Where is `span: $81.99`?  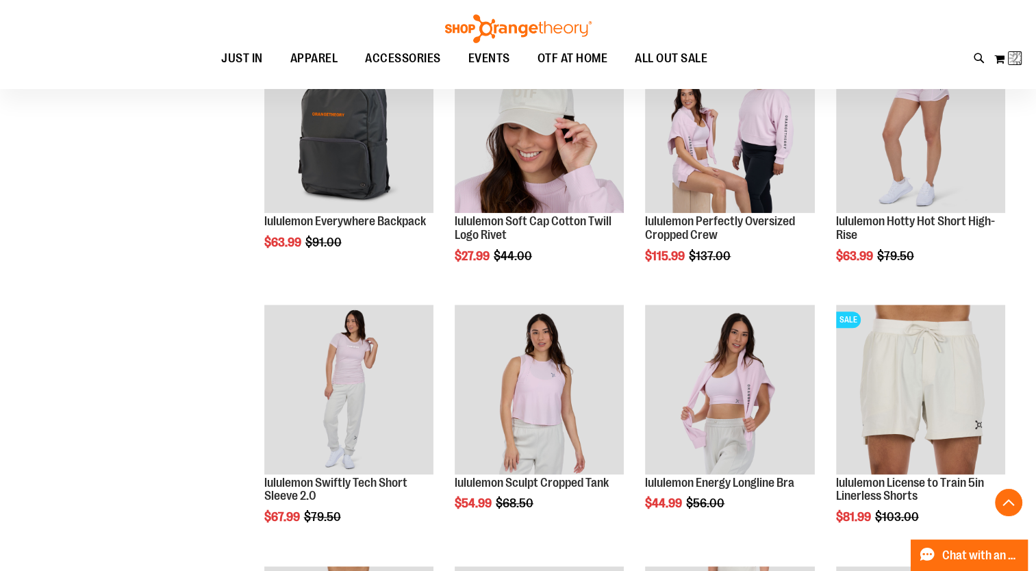
span: $81.99 is located at coordinates (854, 517).